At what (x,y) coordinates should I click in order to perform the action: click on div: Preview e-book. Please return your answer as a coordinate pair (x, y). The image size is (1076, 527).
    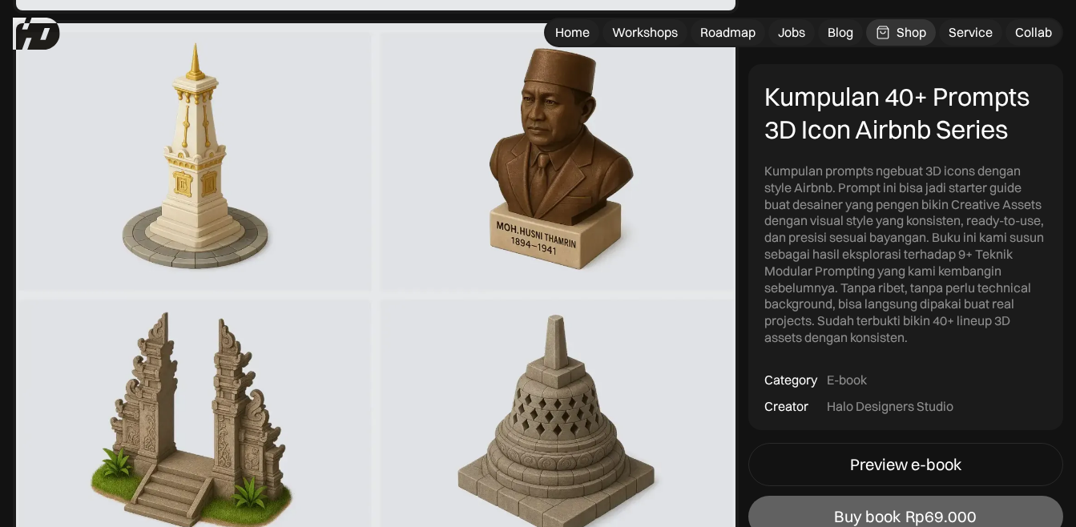
    Looking at the image, I should click on (905, 465).